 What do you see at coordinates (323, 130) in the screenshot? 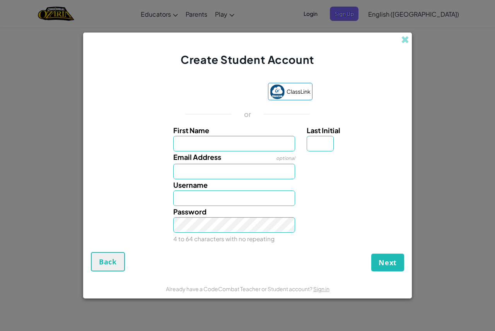
I see `span: Last Initial` at bounding box center [323, 130].